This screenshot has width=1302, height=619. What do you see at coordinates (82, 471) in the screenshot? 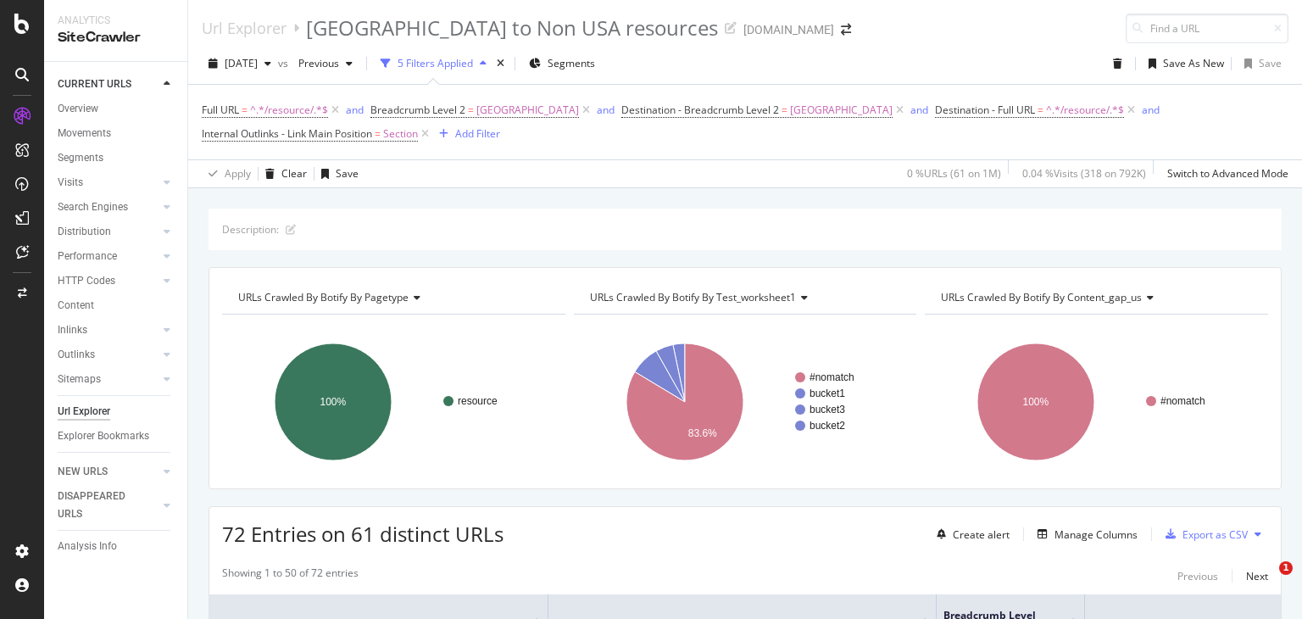
I see `div: NEW URLS` at bounding box center [82, 471].